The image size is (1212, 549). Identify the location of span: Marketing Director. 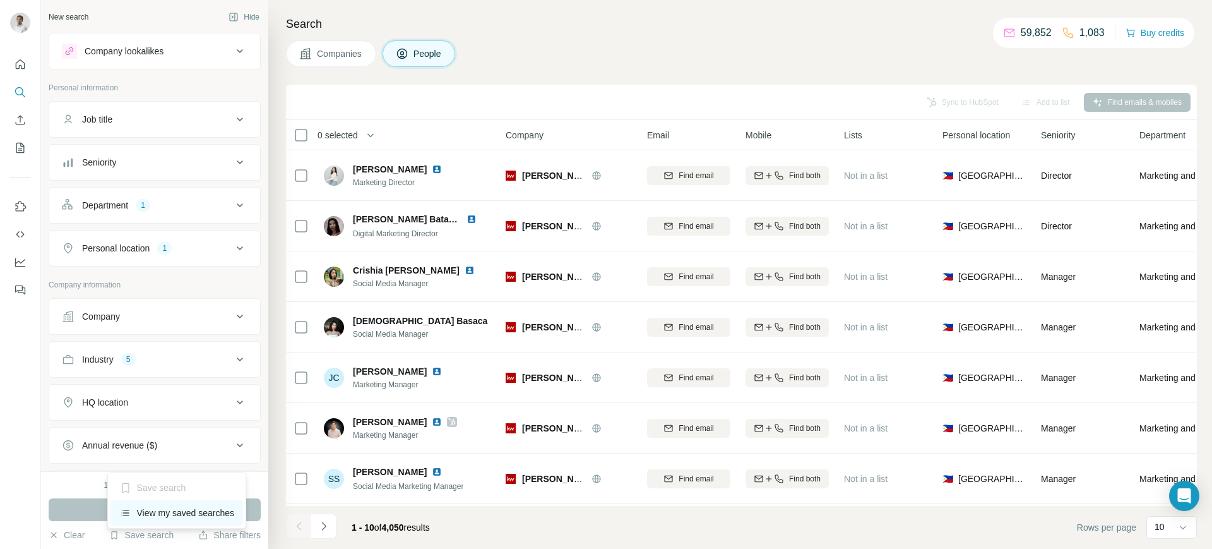
(405, 182).